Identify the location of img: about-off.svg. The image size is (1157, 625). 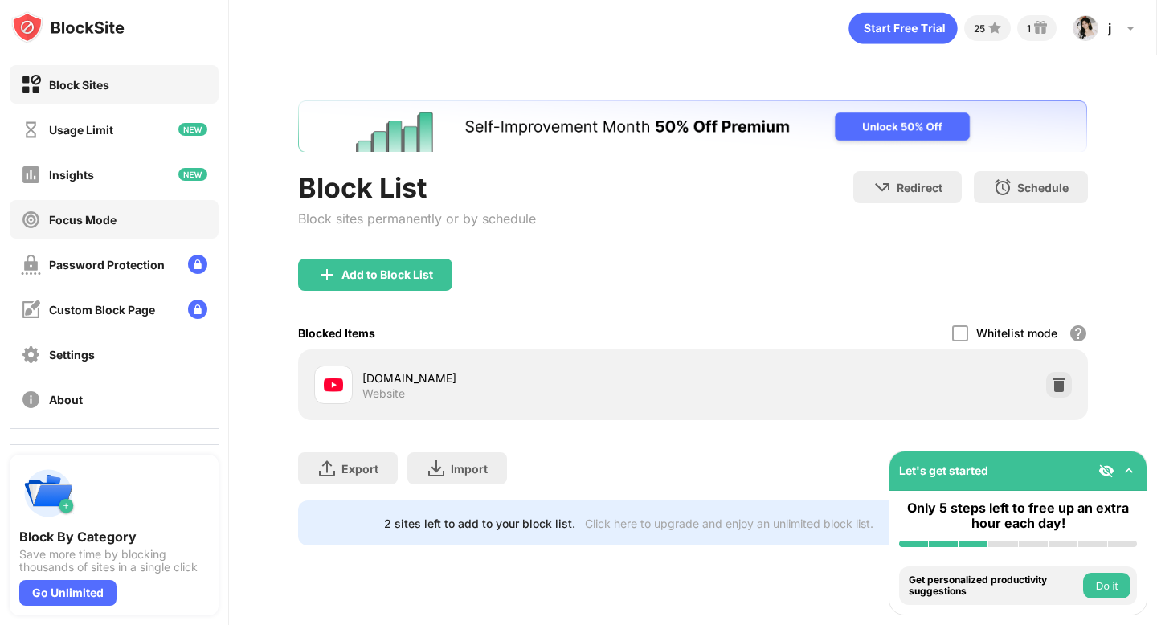
(31, 399).